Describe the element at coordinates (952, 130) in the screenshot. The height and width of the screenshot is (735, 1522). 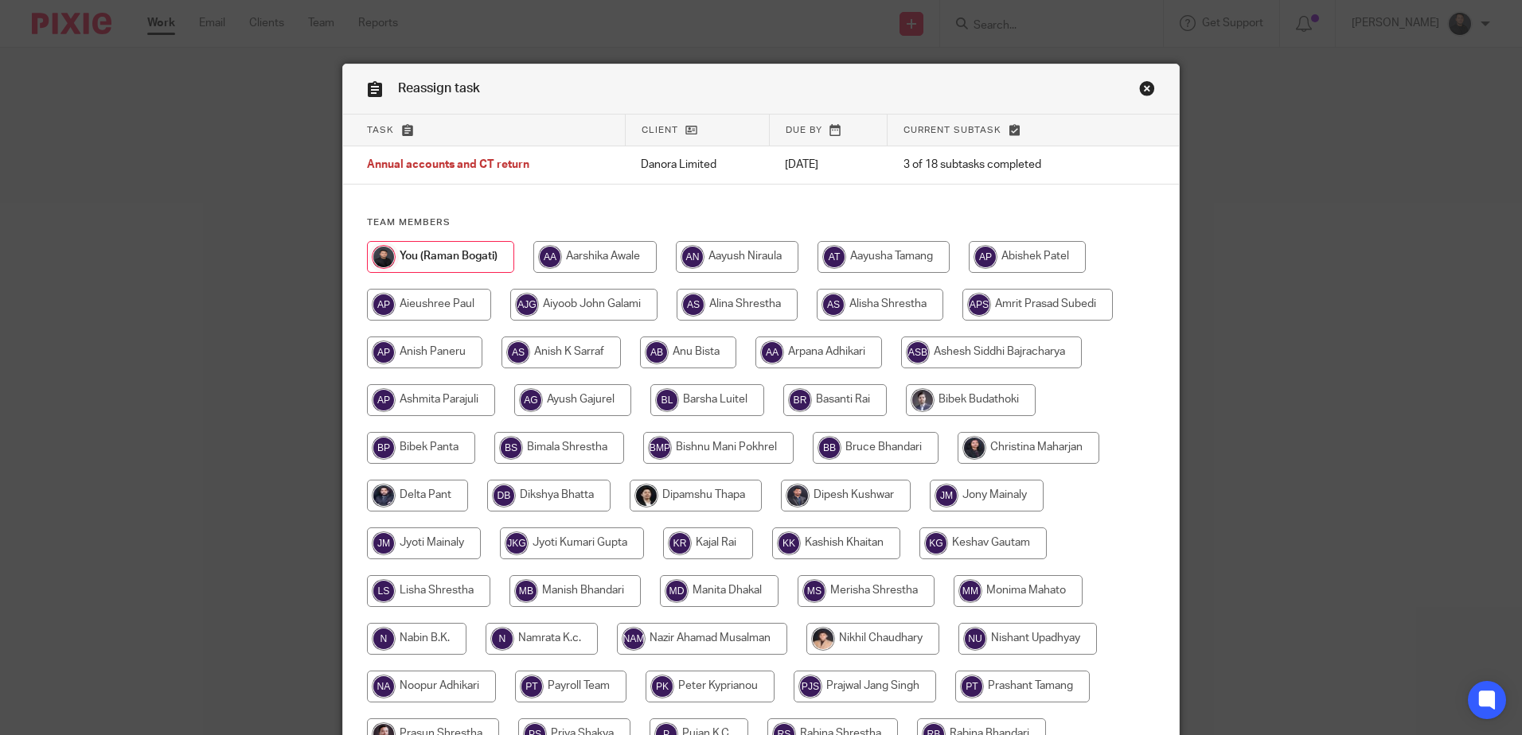
I see `span: Current subtask` at that location.